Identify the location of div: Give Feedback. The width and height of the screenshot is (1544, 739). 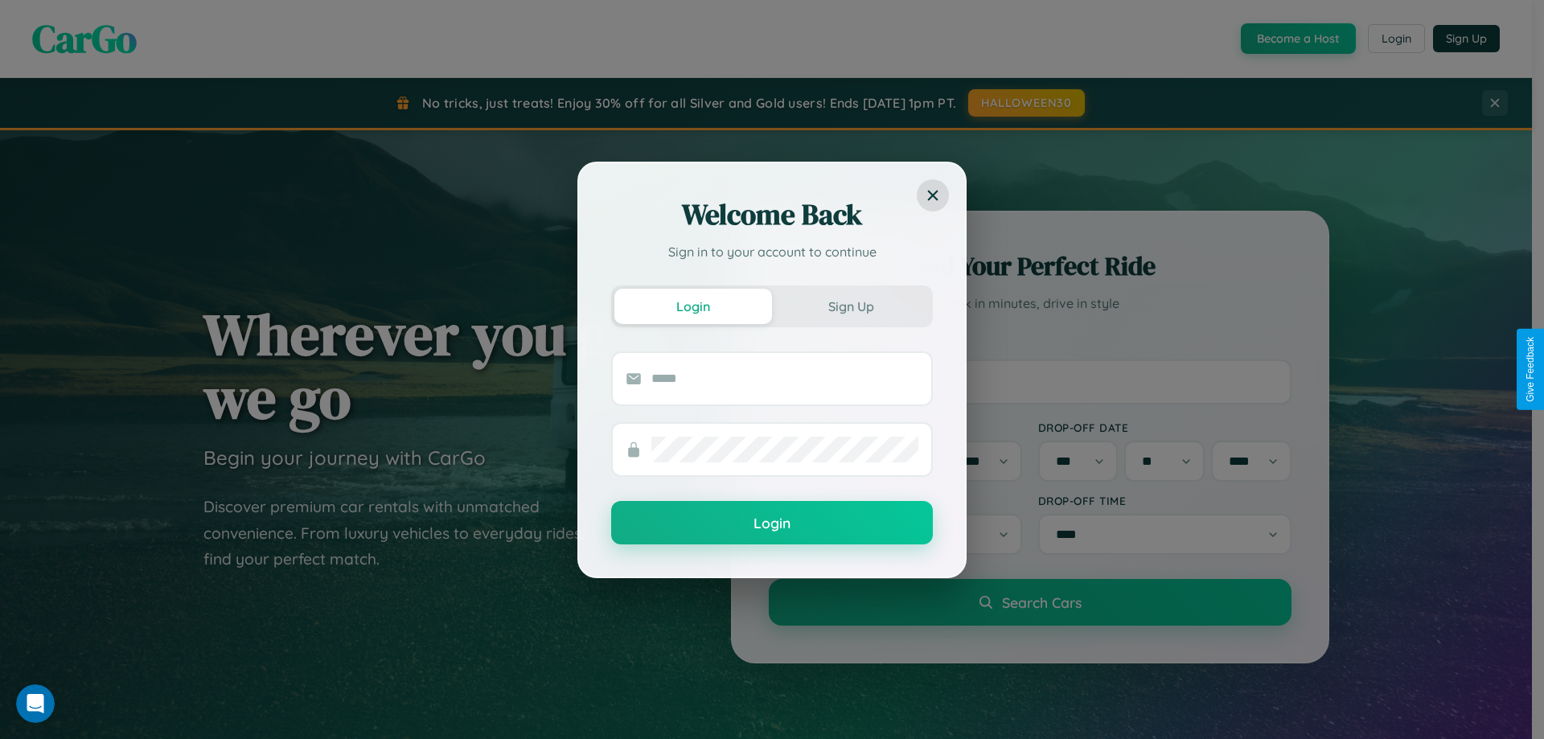
(1530, 369).